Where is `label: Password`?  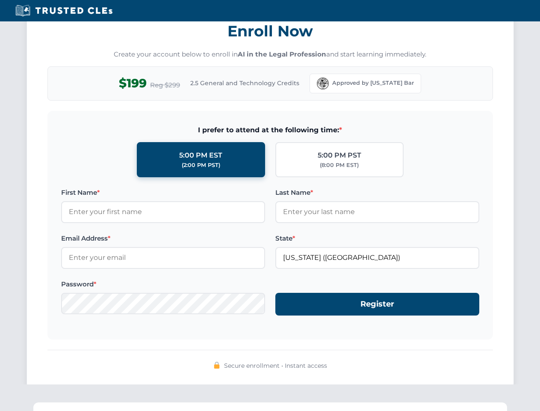
label: Password is located at coordinates (163, 284).